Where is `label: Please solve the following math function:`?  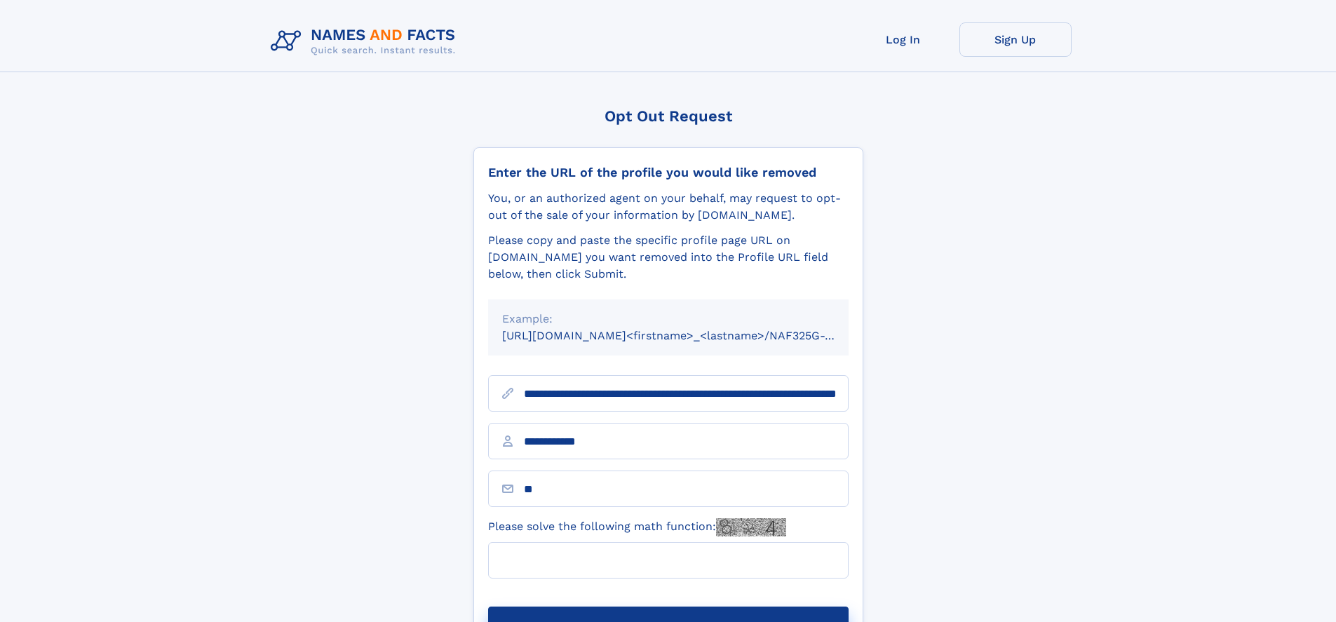 label: Please solve the following math function: is located at coordinates (637, 527).